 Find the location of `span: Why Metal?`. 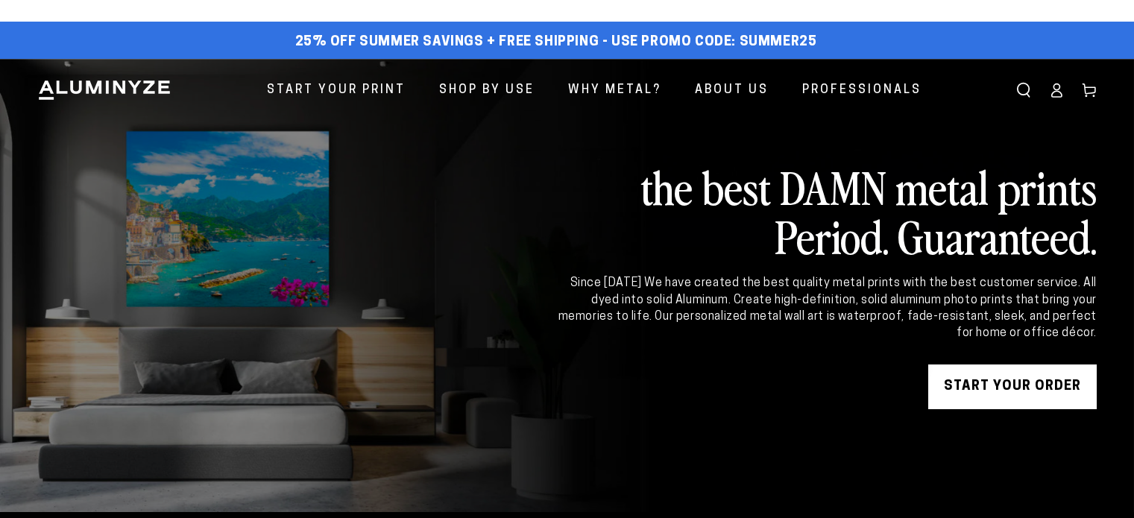

span: Why Metal? is located at coordinates (614, 90).